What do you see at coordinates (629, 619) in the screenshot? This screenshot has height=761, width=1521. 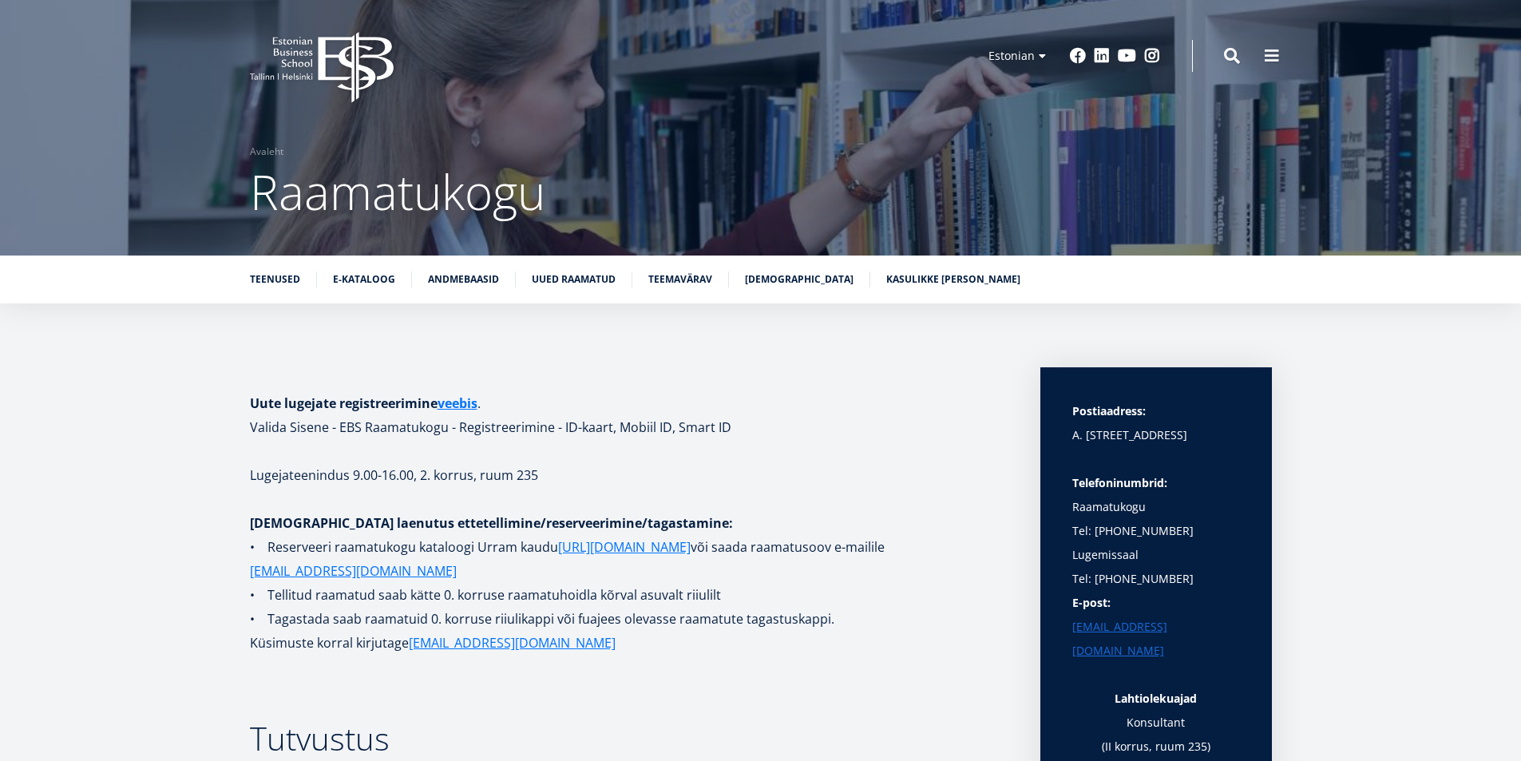 I see `p: • Tagastada saab raamatuid 0. korruse riiulikappi või fuajees olevasse raamatute tagastuskappi.` at bounding box center [629, 619].